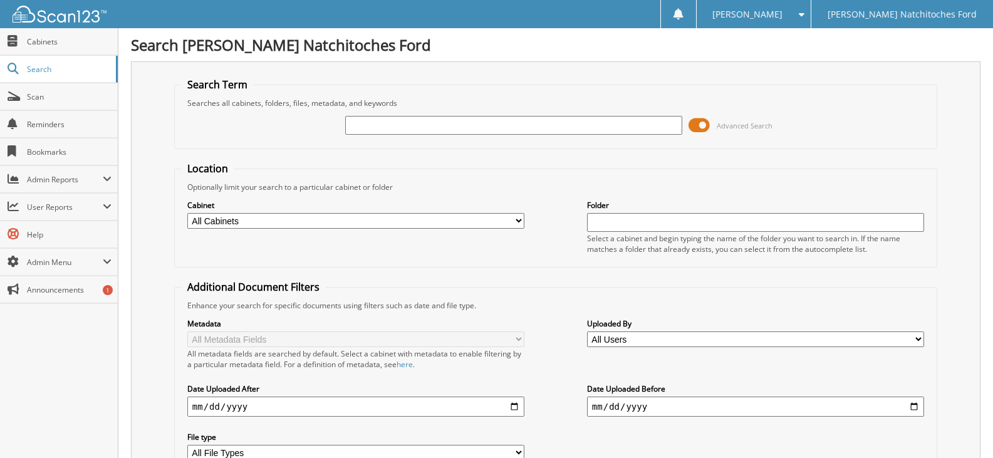 Image resolution: width=993 pixels, height=458 pixels. I want to click on a: here, so click(405, 364).